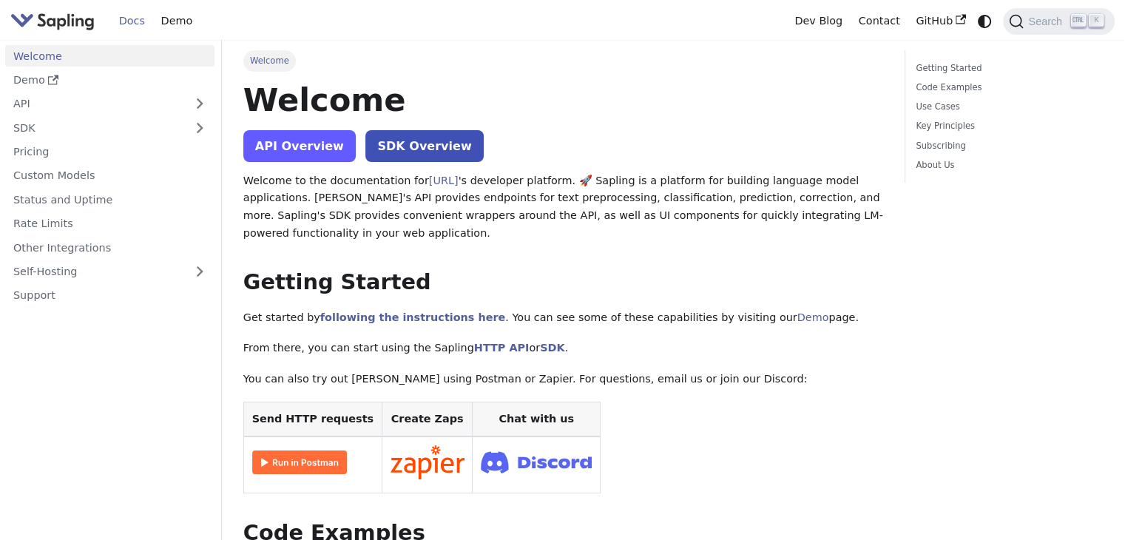 This screenshot has height=540, width=1125. Describe the element at coordinates (53, 21) in the screenshot. I see `img: Sapling.ai` at that location.